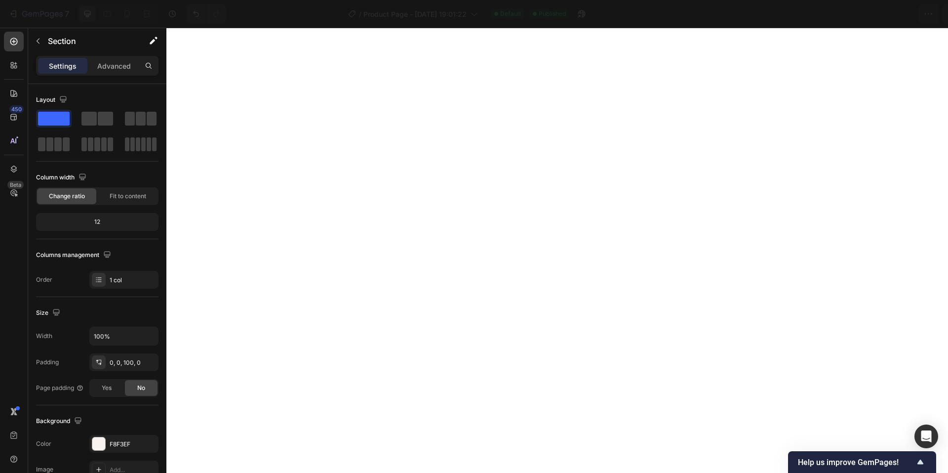 Image resolution: width=948 pixels, height=473 pixels. Describe the element at coordinates (511, 14) in the screenshot. I see `span: Default` at that location.